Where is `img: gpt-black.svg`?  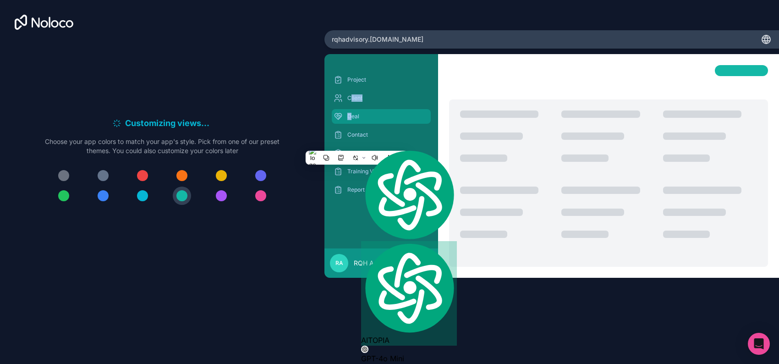 img: gpt-black.svg is located at coordinates (365, 349).